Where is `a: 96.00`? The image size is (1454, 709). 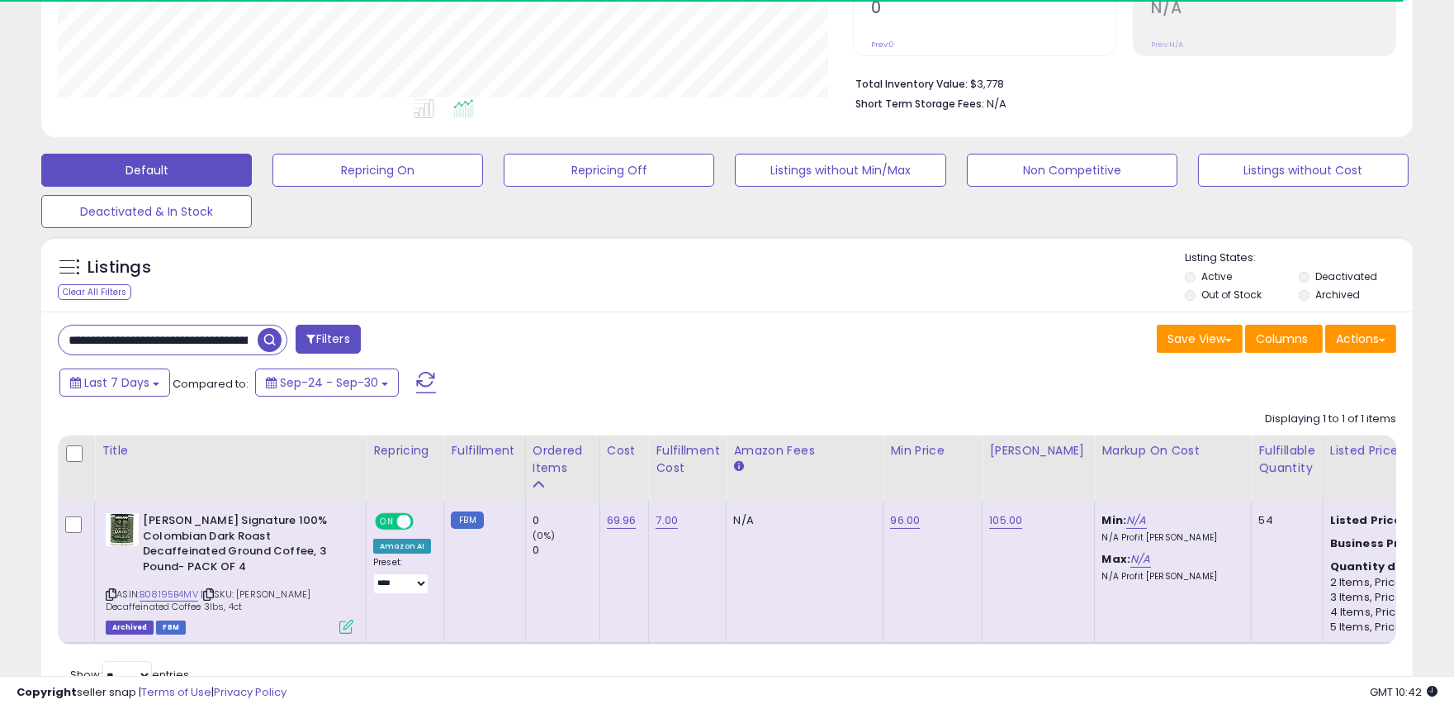 a: 96.00 is located at coordinates (905, 520).